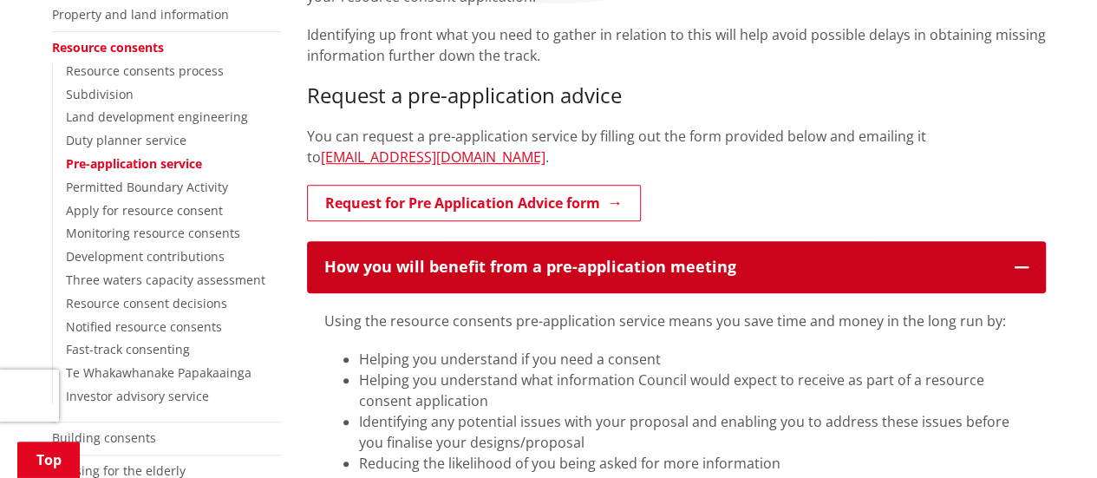 Image resolution: width=1097 pixels, height=478 pixels. What do you see at coordinates (145, 70) in the screenshot?
I see `a: Resource consents process` at bounding box center [145, 70].